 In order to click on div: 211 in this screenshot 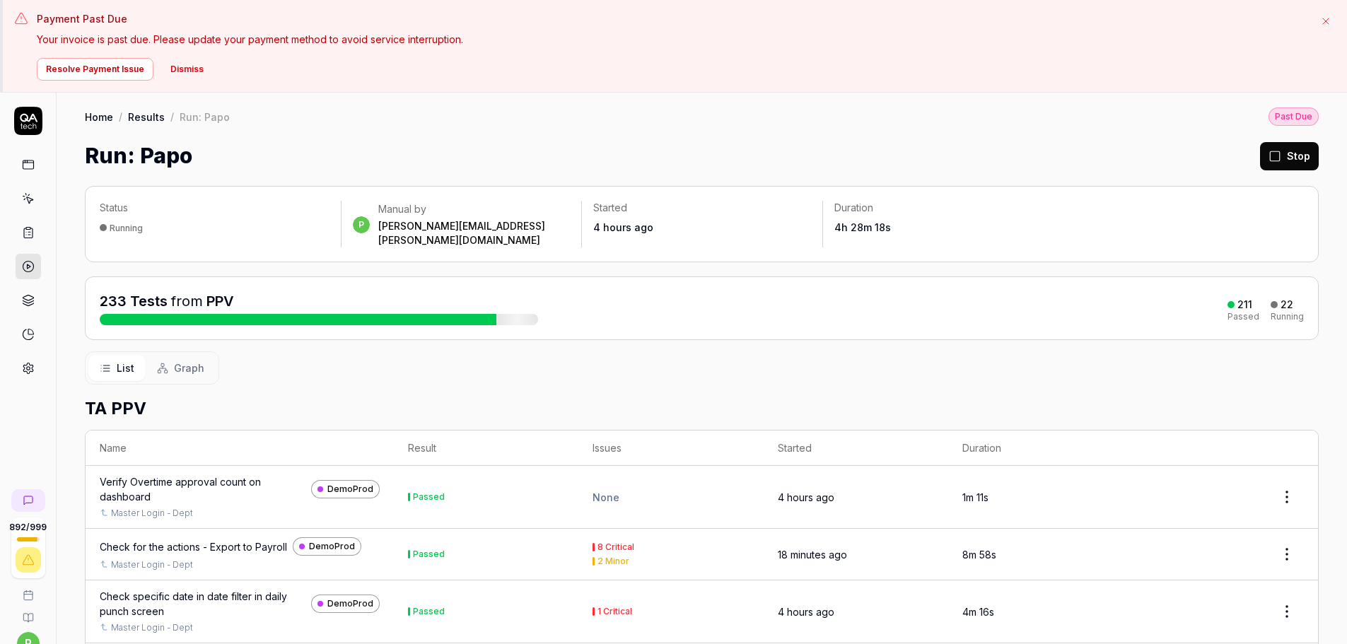, I will do `click(1245, 305)`.